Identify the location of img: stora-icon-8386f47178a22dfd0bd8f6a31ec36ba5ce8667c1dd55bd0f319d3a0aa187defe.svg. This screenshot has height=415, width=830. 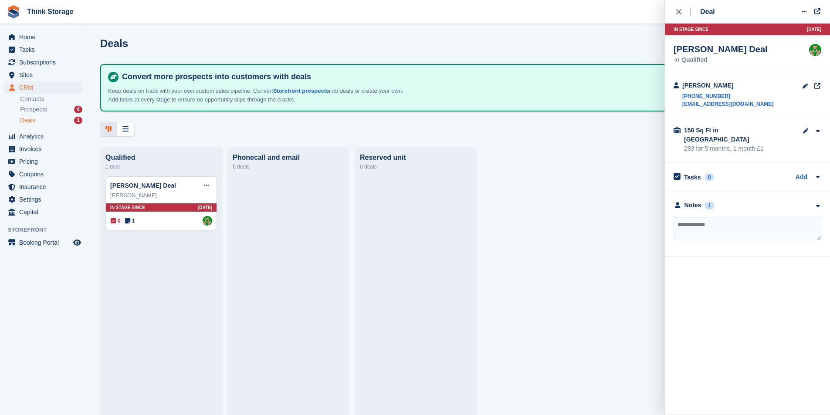
(14, 12).